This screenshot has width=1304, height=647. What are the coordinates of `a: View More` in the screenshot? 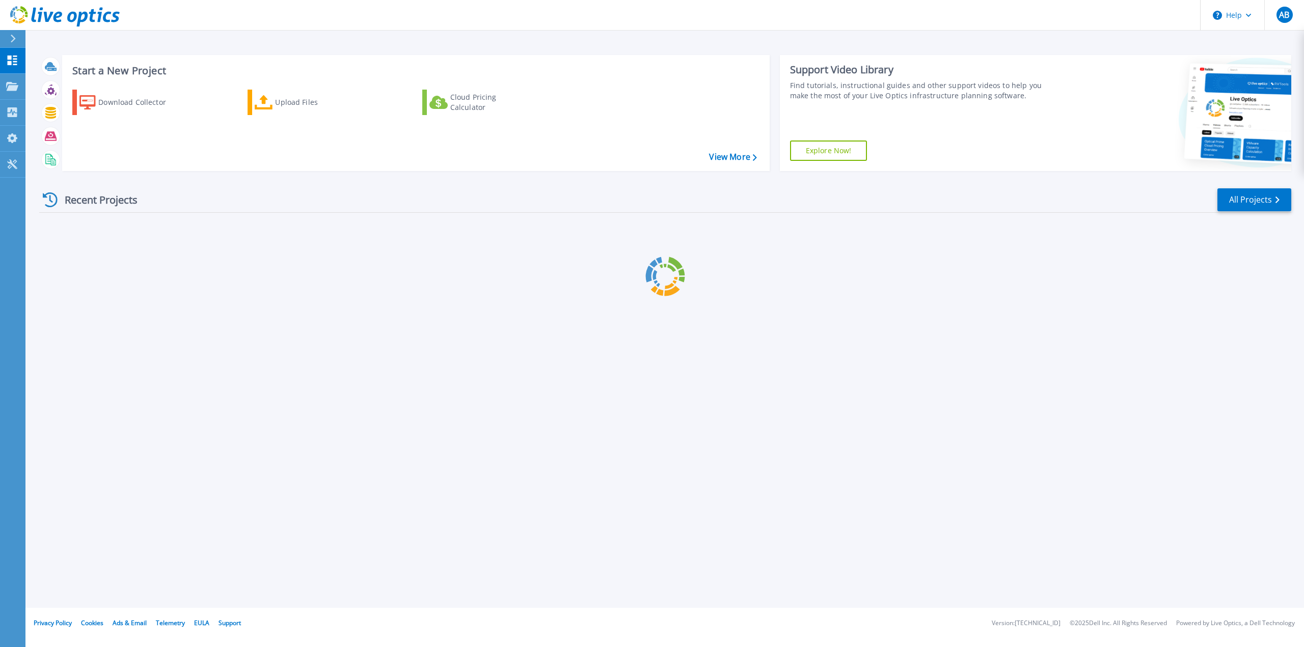 It's located at (732, 157).